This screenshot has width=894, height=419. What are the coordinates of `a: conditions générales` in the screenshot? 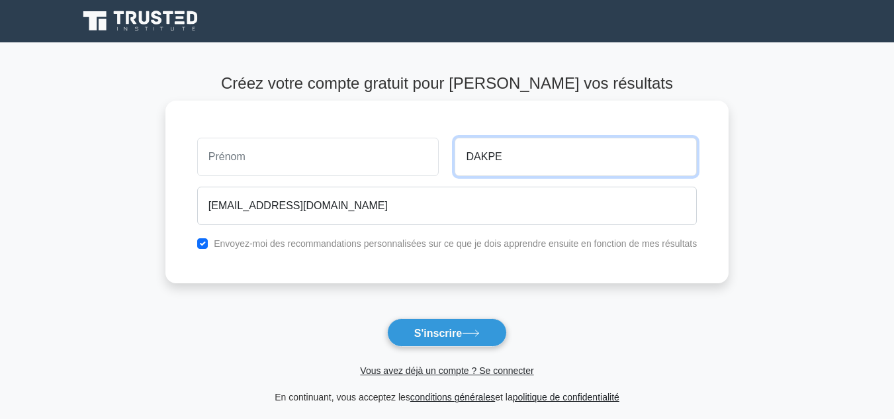 It's located at (453, 397).